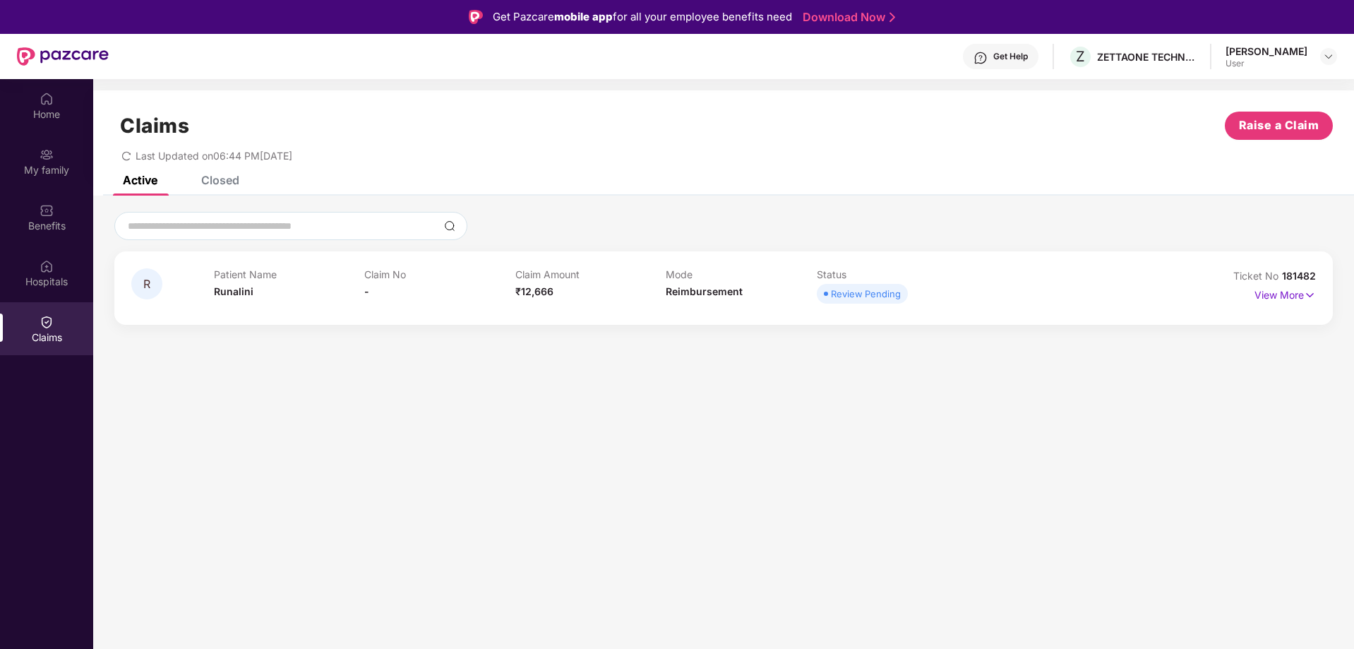  I want to click on img: svg+xml;base64,PHN2ZyBpZD0iSG9zcGl0YWxzIiB4bWxucz0iaHR0cDovL3d3dy53My5vcmcvMjAwMC9zdmciIHdpZHRoPS..., so click(47, 266).